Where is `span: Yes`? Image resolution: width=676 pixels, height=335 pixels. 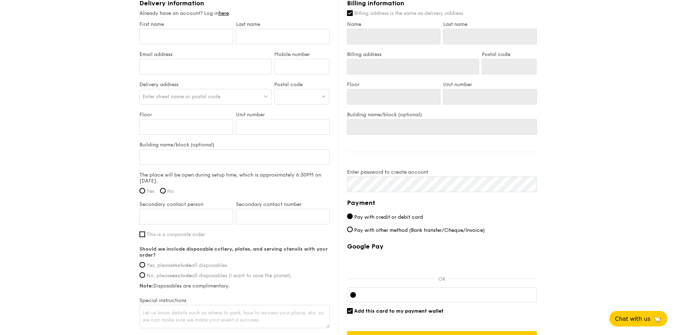
span: Yes is located at coordinates (151, 191).